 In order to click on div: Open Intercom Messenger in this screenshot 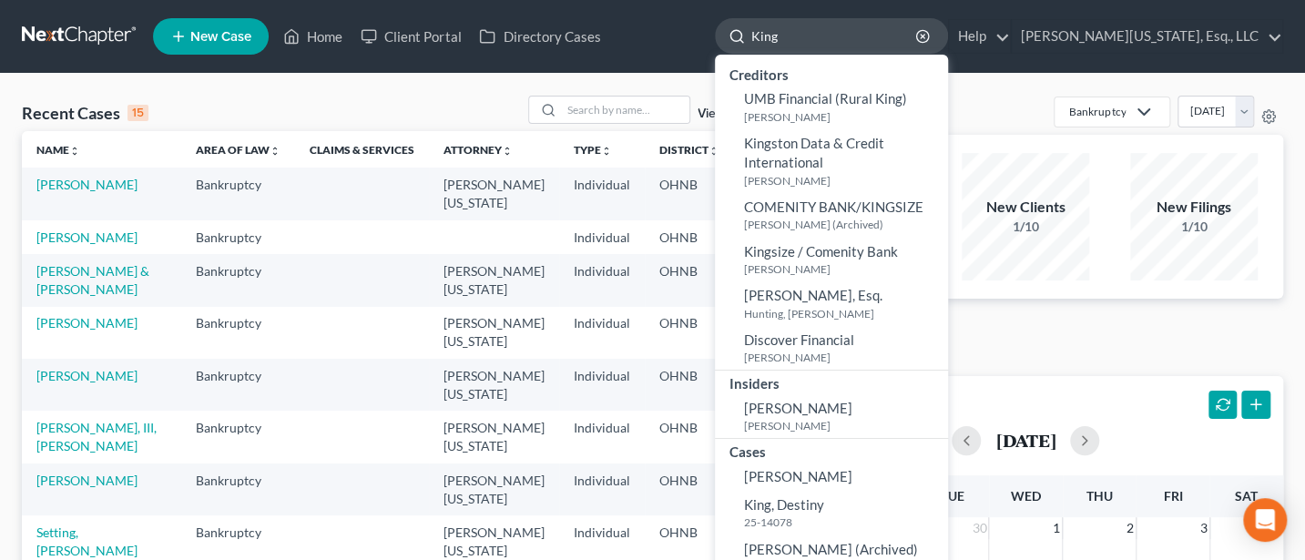, I will do `click(1265, 520)`.